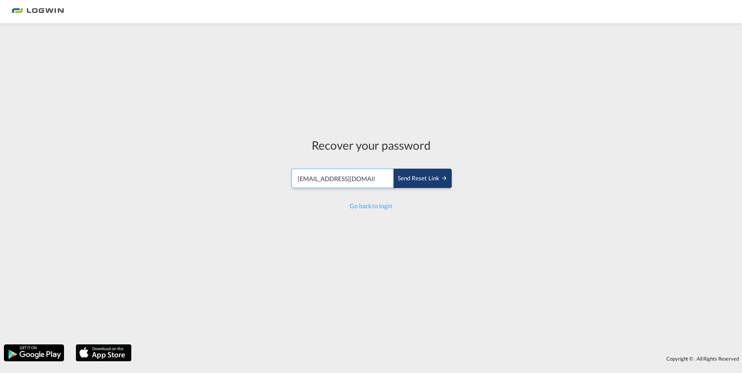  I want to click on div: Recover your password, so click(371, 145).